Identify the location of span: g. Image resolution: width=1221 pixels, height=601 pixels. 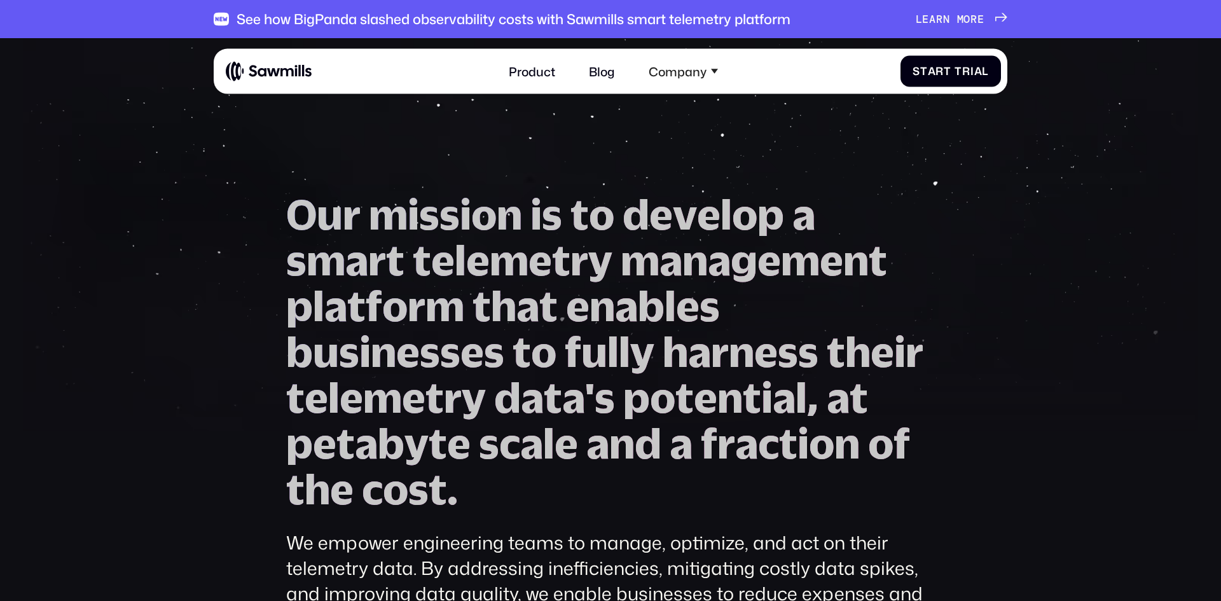
(744, 260).